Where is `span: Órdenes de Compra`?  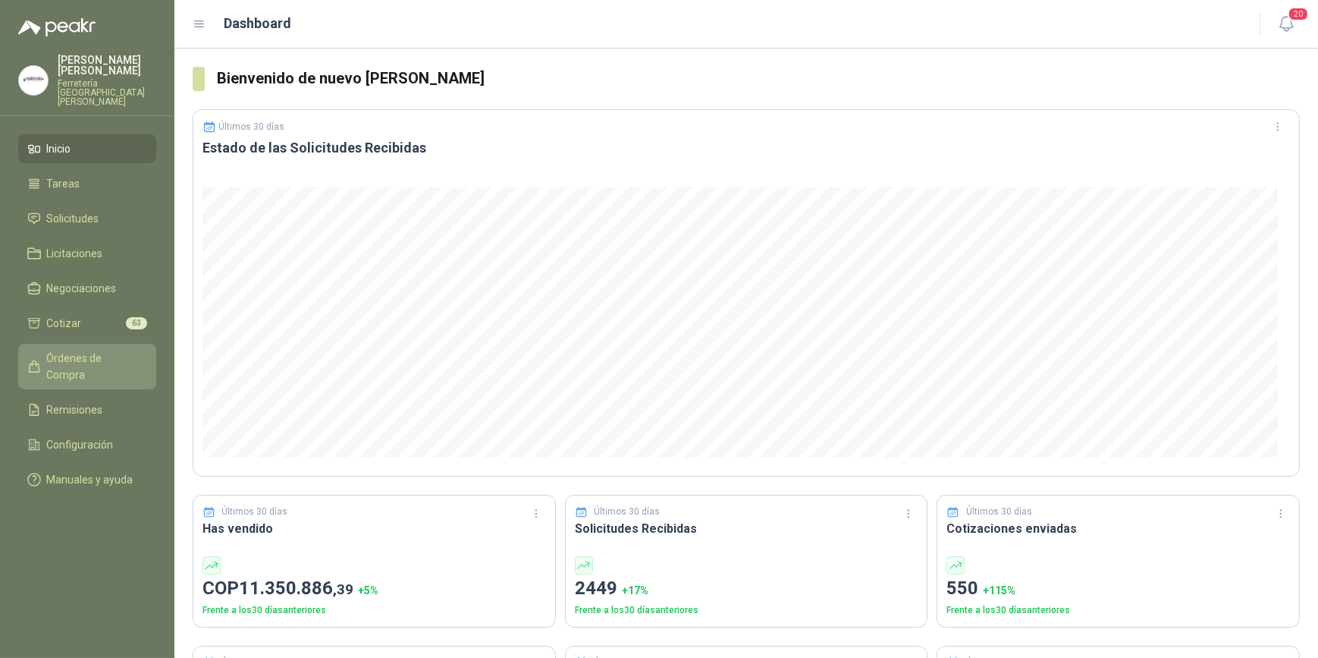 span: Órdenes de Compra is located at coordinates (94, 366).